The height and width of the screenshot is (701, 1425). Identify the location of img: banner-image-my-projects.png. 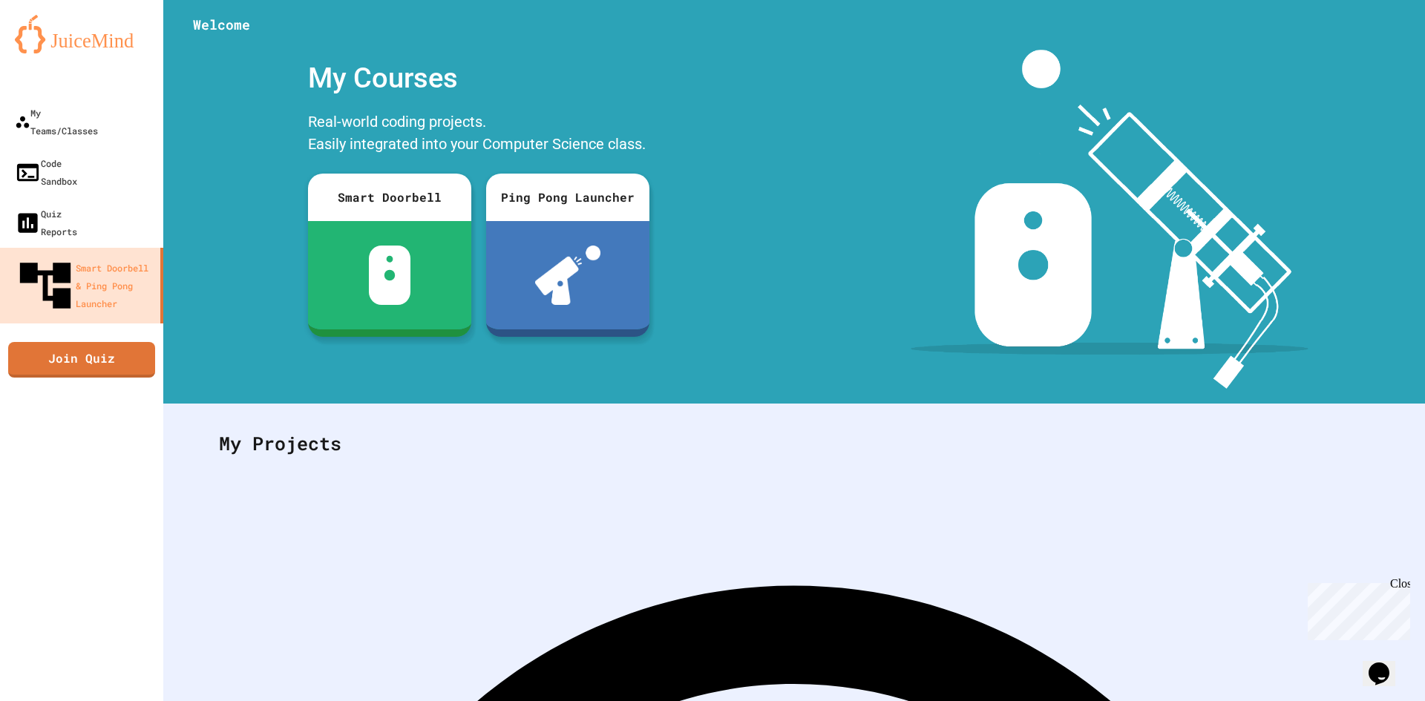
(1109, 219).